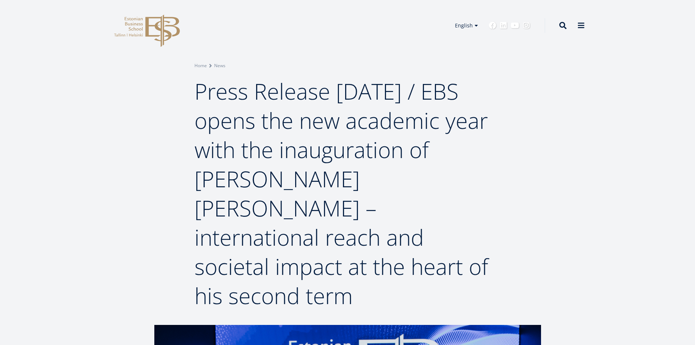 This screenshot has width=695, height=345. What do you see at coordinates (493, 26) in the screenshot?
I see `a: Facebook` at bounding box center [493, 26].